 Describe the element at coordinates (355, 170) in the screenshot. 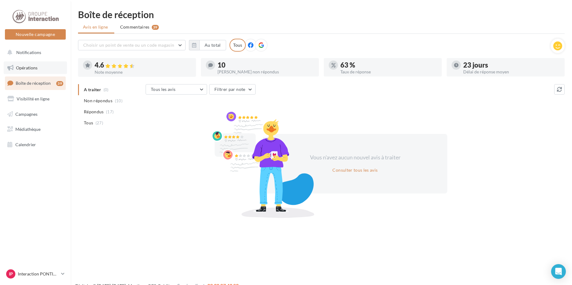

I see `button: Consulter tous les avis` at that location.